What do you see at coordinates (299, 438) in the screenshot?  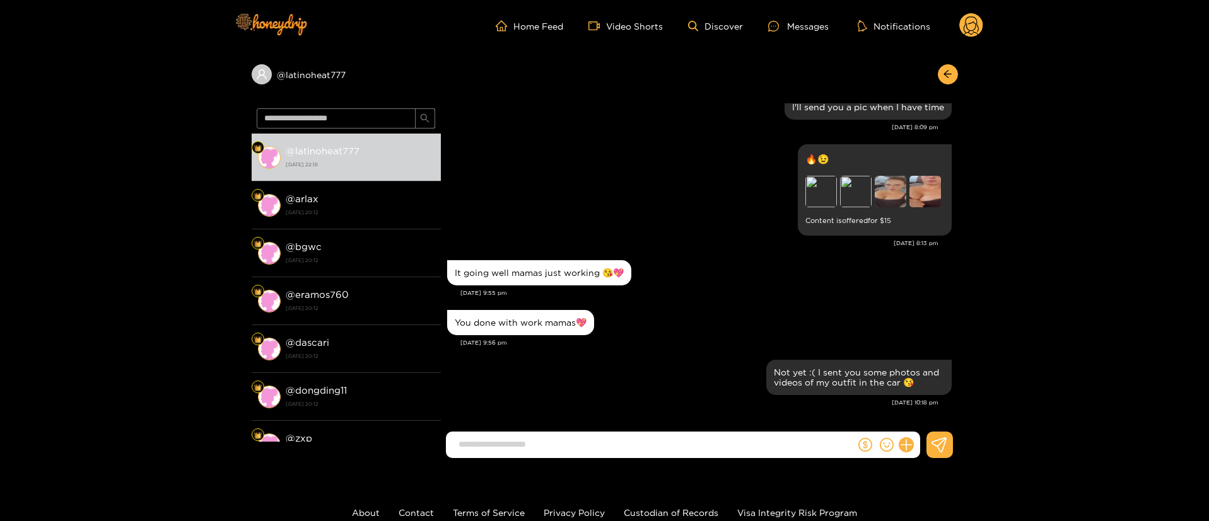 I see `strong: @ zxp` at bounding box center [299, 438].